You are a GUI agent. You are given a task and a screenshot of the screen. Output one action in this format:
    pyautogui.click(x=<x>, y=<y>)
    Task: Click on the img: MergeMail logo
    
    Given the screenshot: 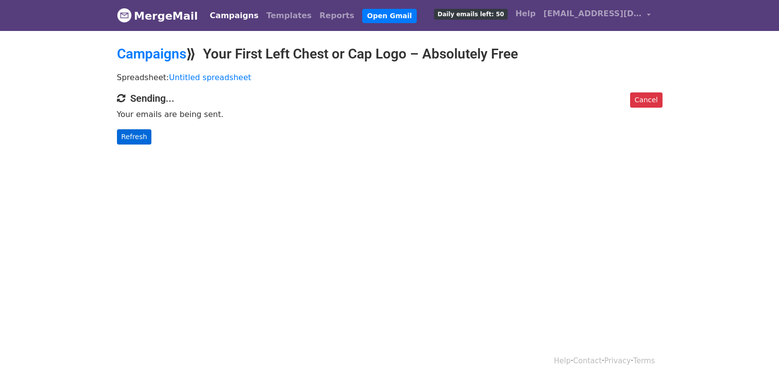 What is the action you would take?
    pyautogui.click(x=124, y=15)
    